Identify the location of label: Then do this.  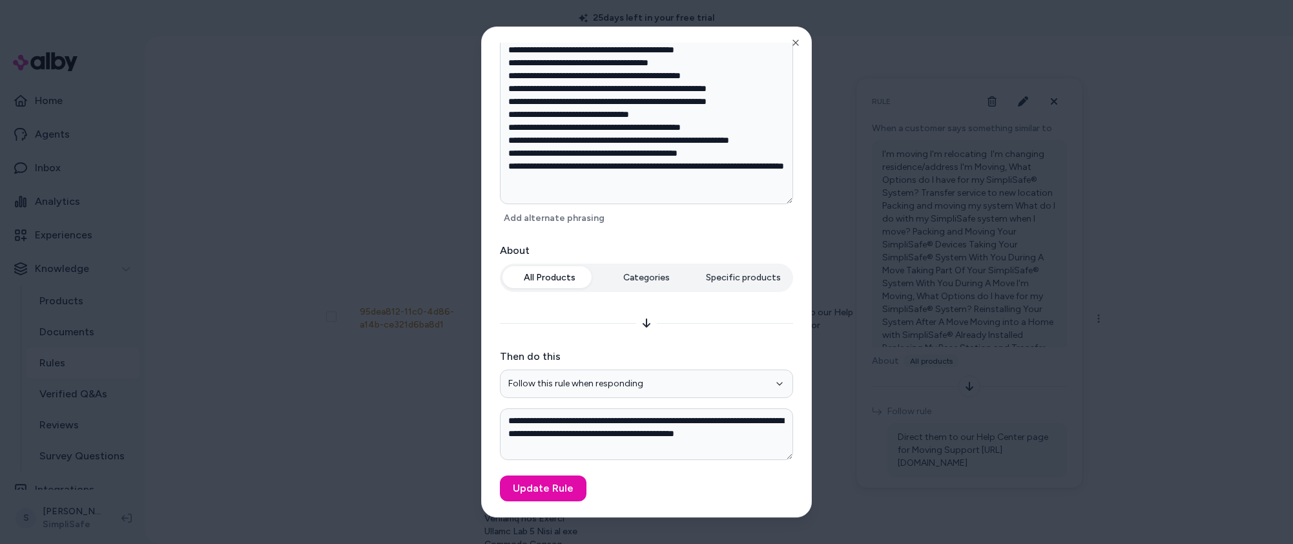
(646, 356).